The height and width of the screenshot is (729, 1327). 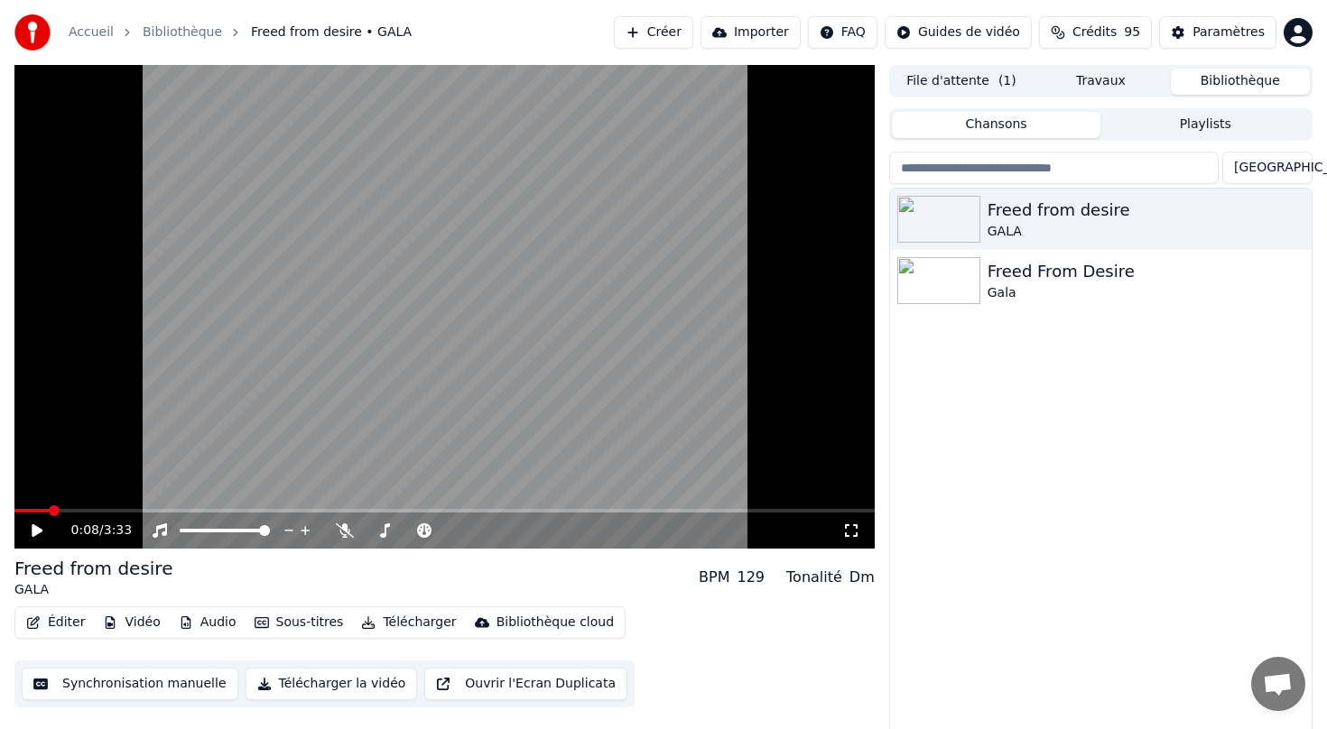 What do you see at coordinates (1240, 81) in the screenshot?
I see `button: Bibliothèque` at bounding box center [1240, 81].